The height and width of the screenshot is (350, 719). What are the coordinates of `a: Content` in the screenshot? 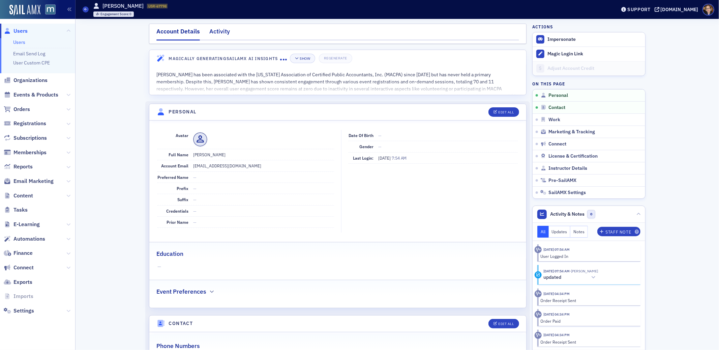 It's located at (18, 196).